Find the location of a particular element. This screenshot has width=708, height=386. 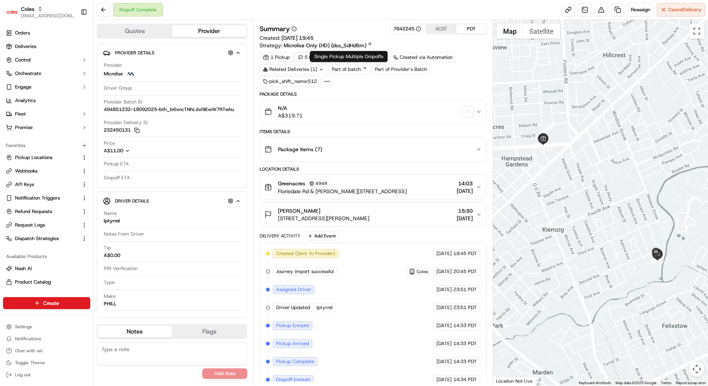

button: ACST is located at coordinates (442, 29).